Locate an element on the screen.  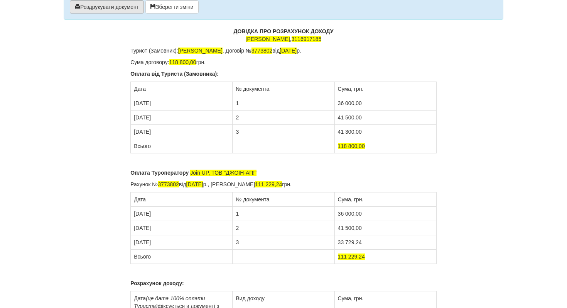
b: Оплата Туроператору is located at coordinates (159, 173).